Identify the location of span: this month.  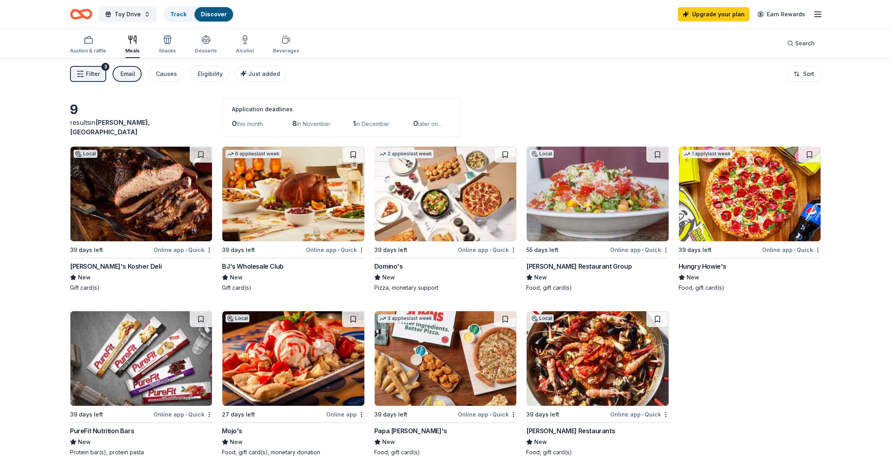
(250, 124).